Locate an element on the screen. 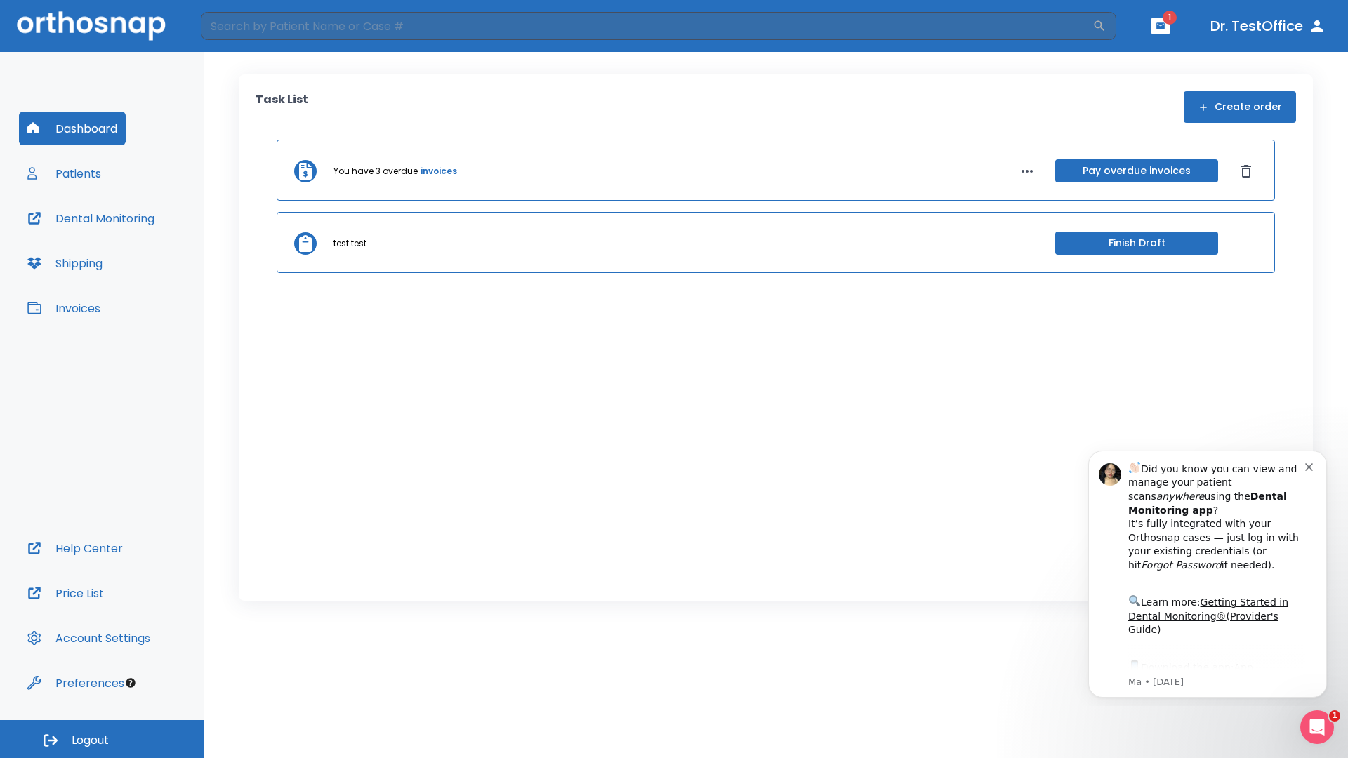 Image resolution: width=1348 pixels, height=758 pixels. button: Shipping is located at coordinates (65, 263).